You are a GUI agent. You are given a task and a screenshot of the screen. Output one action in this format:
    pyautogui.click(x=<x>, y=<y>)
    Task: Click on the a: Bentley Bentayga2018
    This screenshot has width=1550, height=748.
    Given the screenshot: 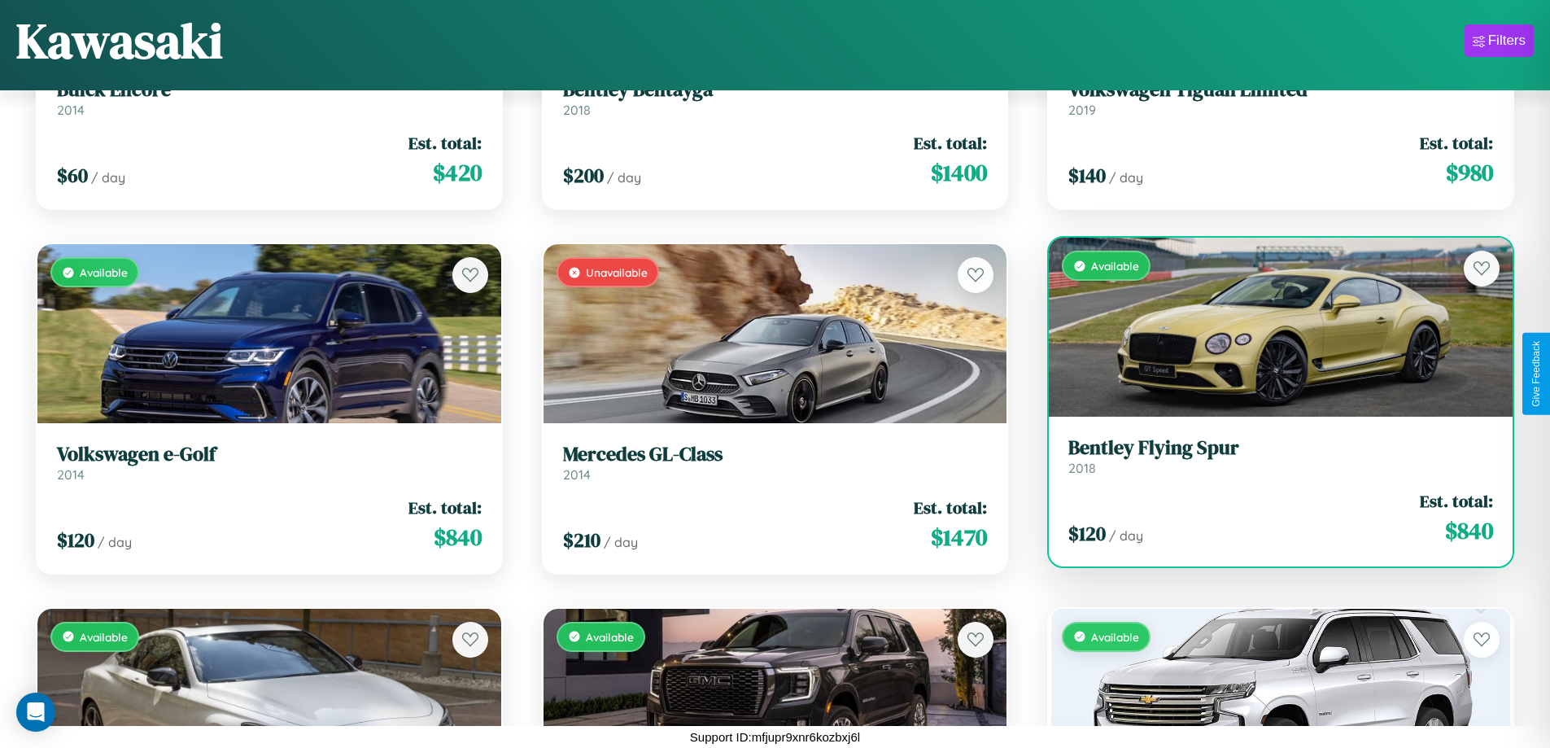 What is the action you would take?
    pyautogui.click(x=776, y=98)
    